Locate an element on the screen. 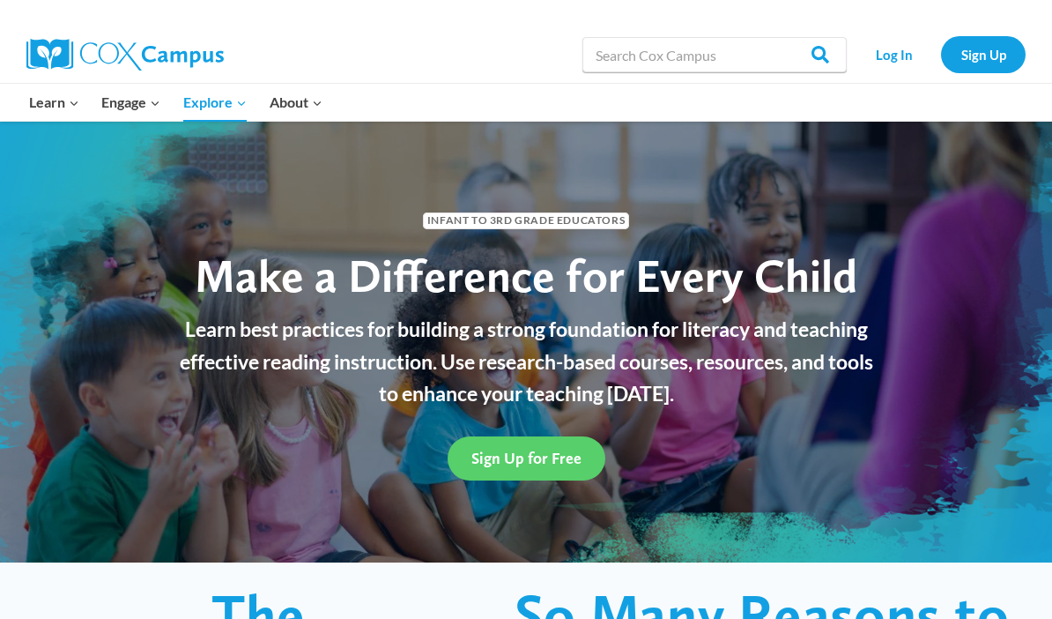 This screenshot has width=1052, height=619. nav: Primary Navigation is located at coordinates (175, 102).